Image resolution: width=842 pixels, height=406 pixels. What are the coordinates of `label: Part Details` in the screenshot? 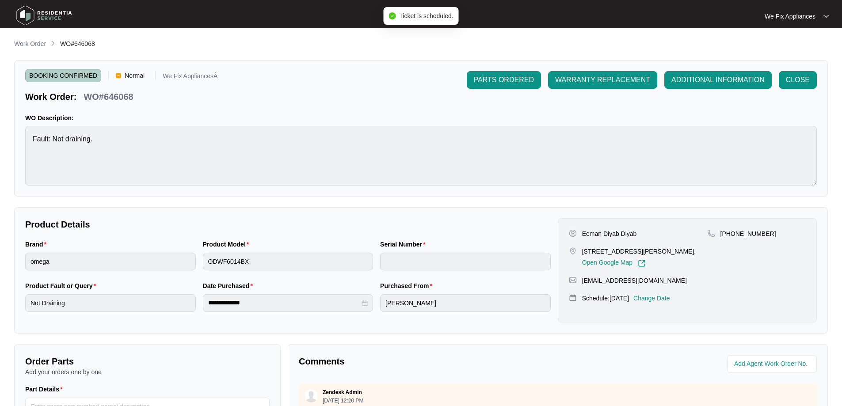 It's located at (46, 390).